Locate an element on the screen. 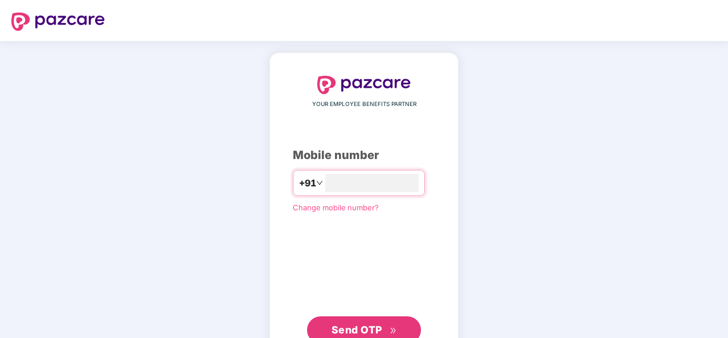  span: Send OTP is located at coordinates (357, 329).